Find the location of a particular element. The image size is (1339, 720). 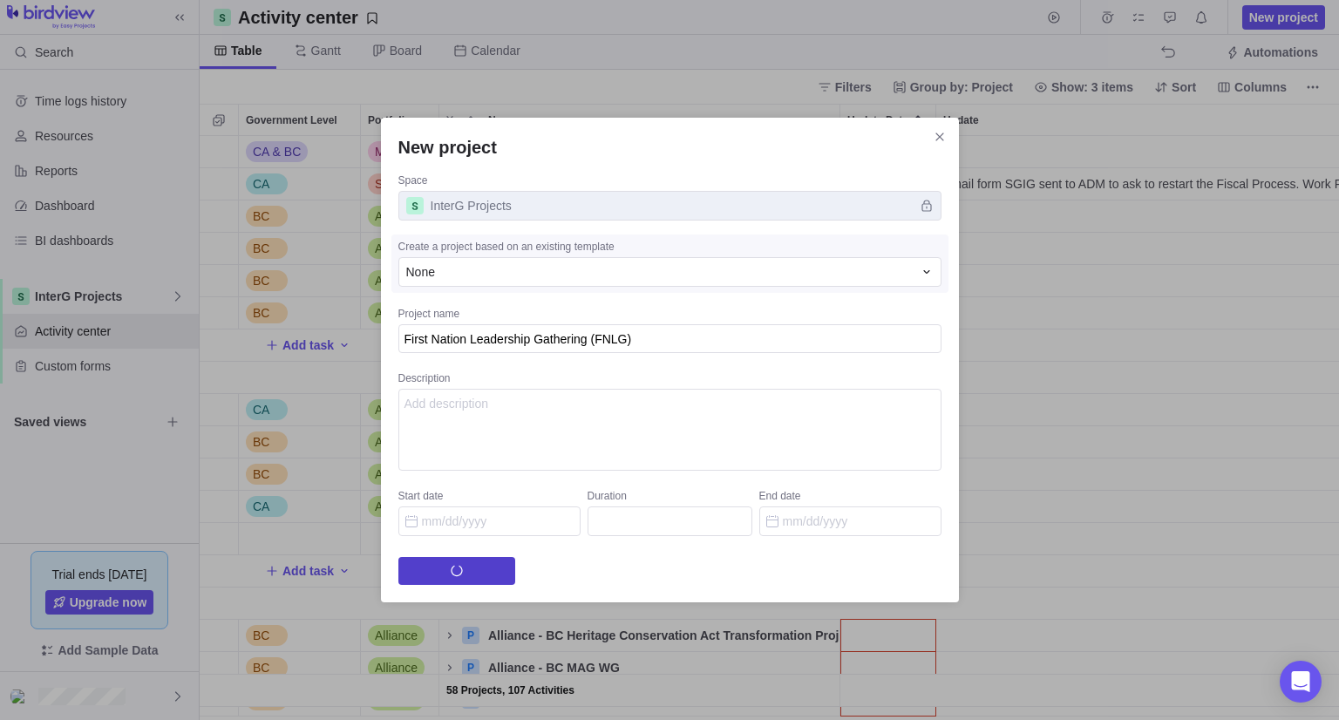

span: Close is located at coordinates (940, 137).